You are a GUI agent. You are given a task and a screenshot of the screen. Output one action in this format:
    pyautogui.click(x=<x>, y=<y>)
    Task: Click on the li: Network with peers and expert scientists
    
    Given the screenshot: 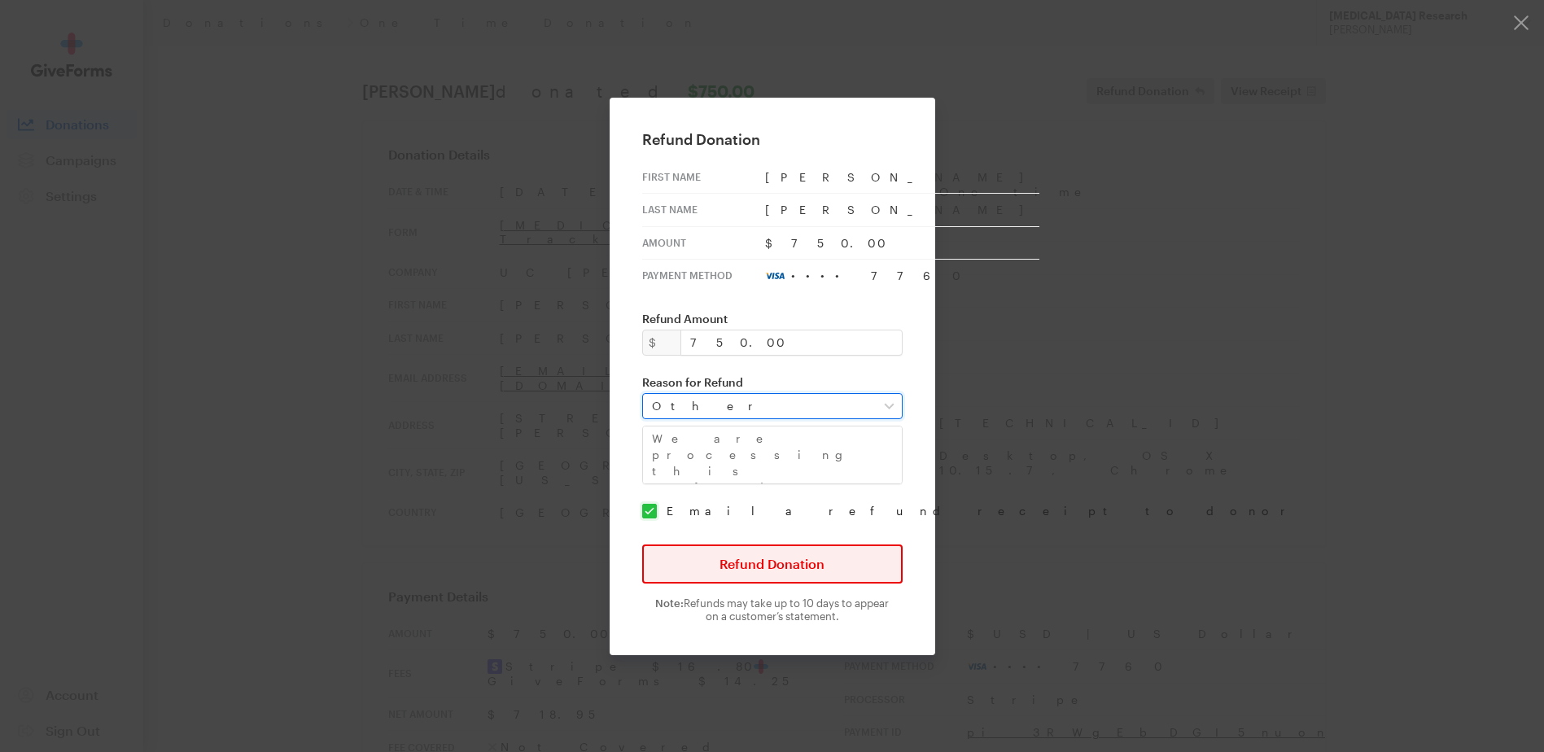 What is the action you would take?
    pyautogui.click(x=789, y=557)
    